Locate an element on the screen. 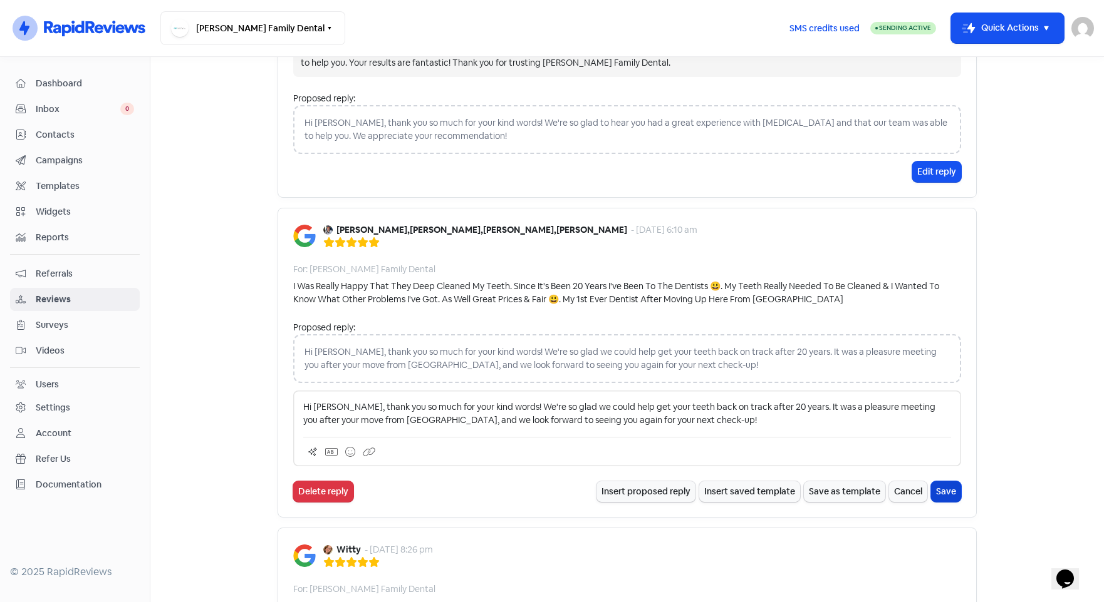 The width and height of the screenshot is (1104, 602). span: Referrals is located at coordinates (85, 274).